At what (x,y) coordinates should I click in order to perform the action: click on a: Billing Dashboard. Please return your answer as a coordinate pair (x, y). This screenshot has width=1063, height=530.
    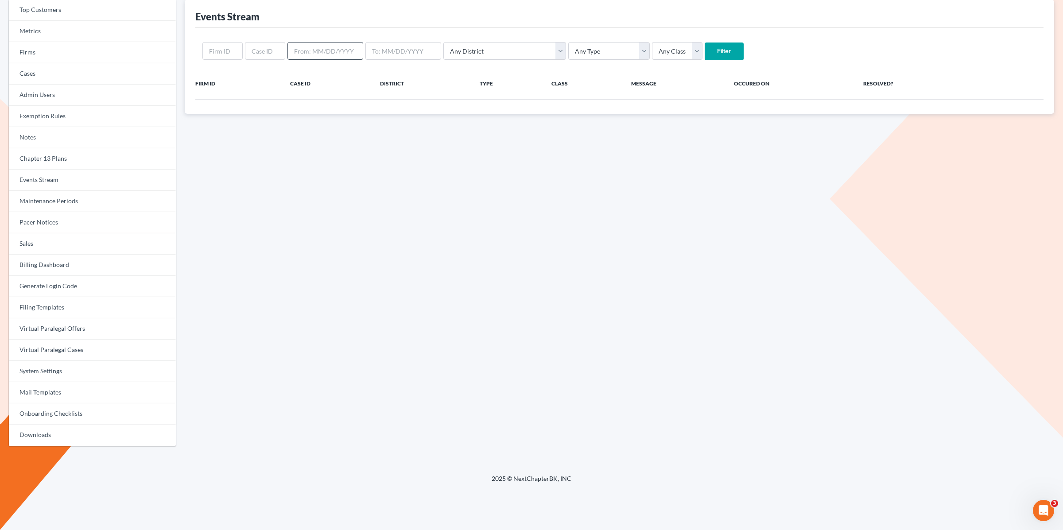
    Looking at the image, I should click on (92, 265).